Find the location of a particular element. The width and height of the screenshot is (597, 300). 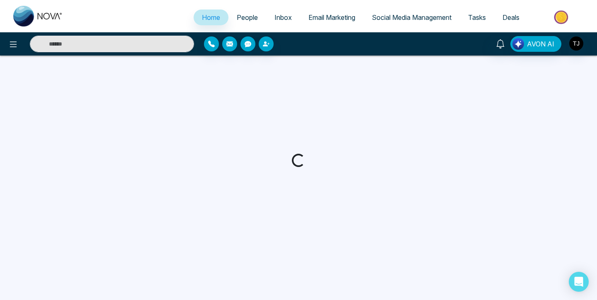

a: Deals is located at coordinates (511, 17).